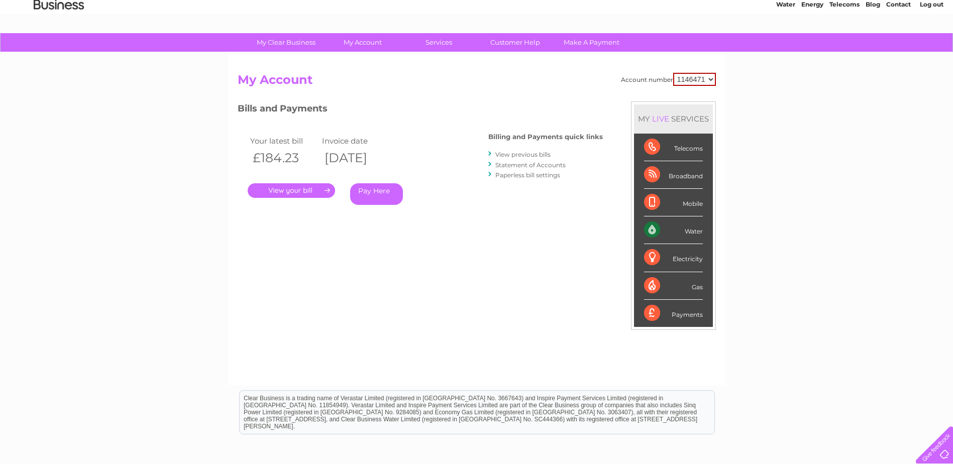 The image size is (953, 464). What do you see at coordinates (477, 82) in the screenshot?
I see `h2: My Account` at bounding box center [477, 82].